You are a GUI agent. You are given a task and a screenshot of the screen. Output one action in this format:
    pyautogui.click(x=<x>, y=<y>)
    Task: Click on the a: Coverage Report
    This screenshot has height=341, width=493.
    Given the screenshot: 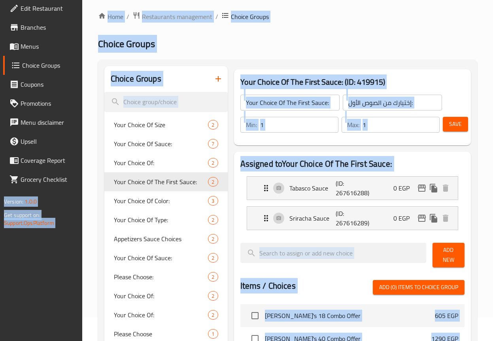 What is the action you would take?
    pyautogui.click(x=43, y=160)
    